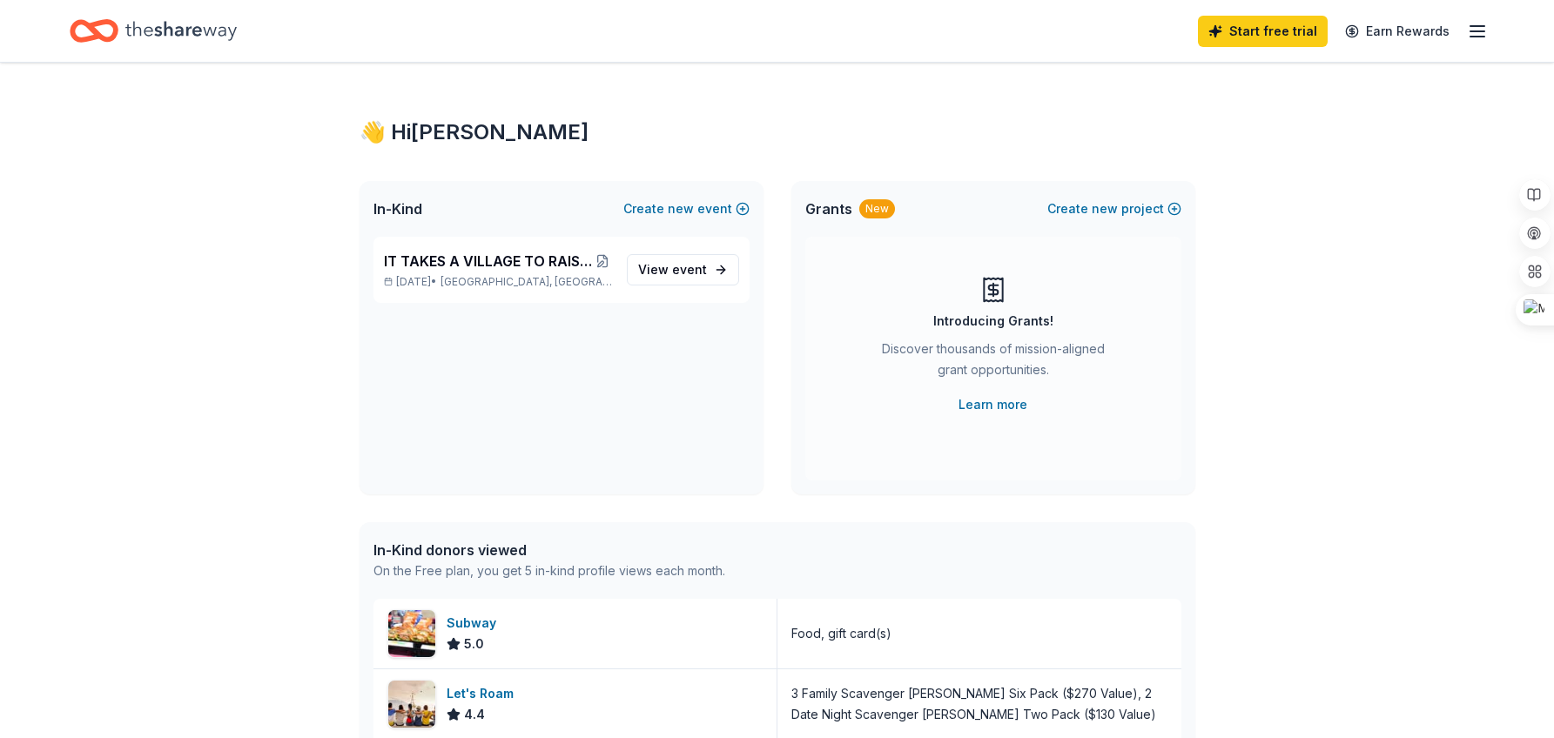 This screenshot has width=1554, height=738. Describe the element at coordinates (483, 694) in the screenshot. I see `div: Let's Roam` at that location.